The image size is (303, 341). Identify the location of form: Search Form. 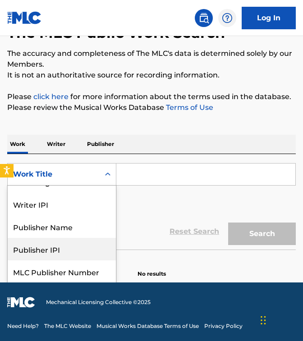
(151, 206).